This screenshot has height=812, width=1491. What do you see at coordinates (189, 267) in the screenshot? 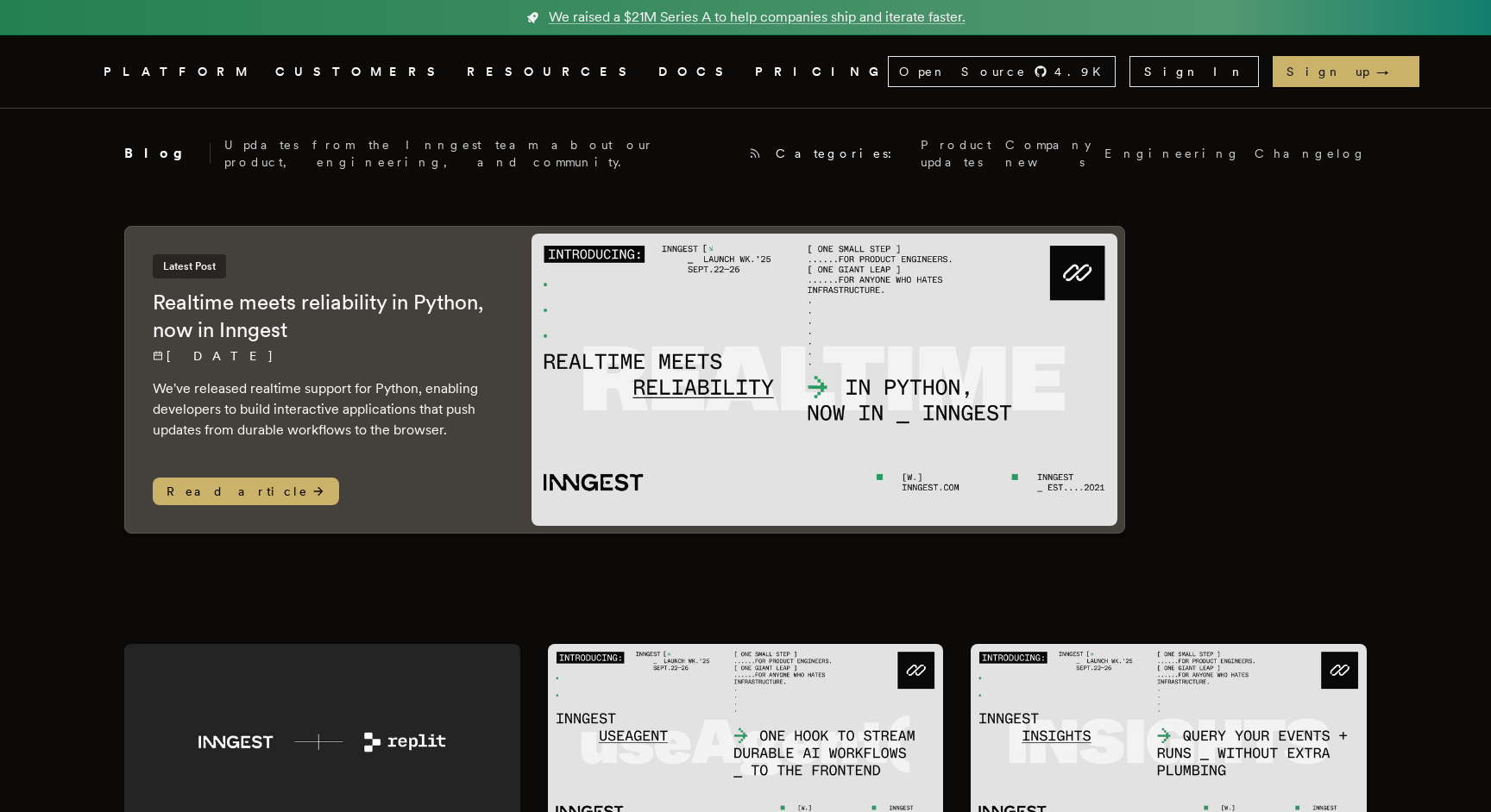
I see `span: Latest Post` at bounding box center [189, 267].